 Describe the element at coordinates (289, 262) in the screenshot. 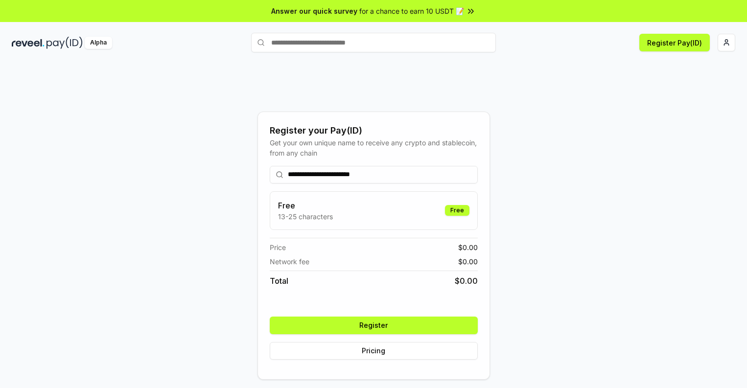

I see `span: Network fee` at that location.